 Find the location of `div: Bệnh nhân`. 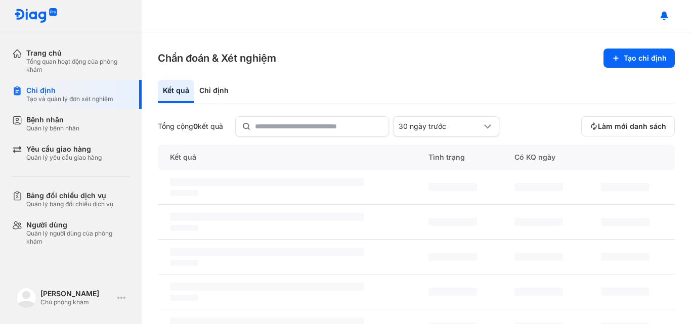

div: Bệnh nhân is located at coordinates (53, 120).